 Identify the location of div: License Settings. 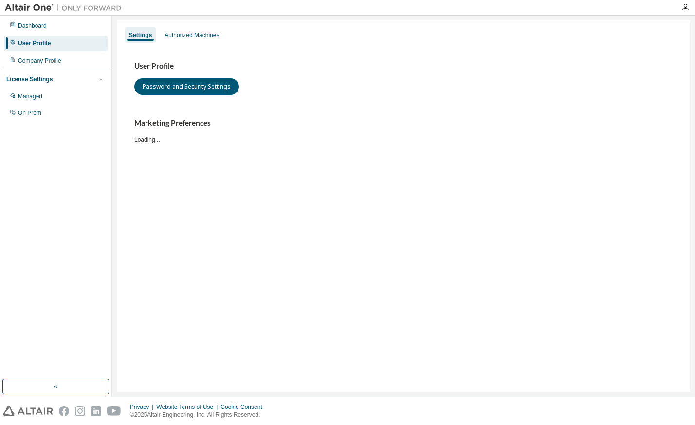
(29, 79).